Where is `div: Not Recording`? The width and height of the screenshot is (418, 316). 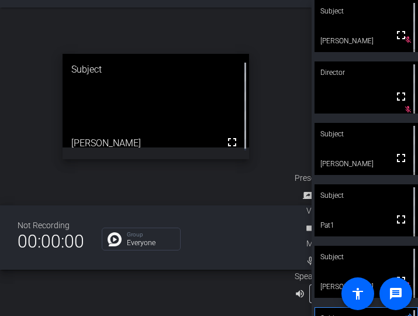 div: Not Recording is located at coordinates (51, 225).